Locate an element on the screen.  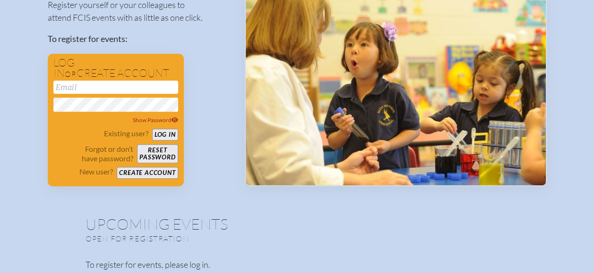
button: Resetpassword is located at coordinates (157, 154).